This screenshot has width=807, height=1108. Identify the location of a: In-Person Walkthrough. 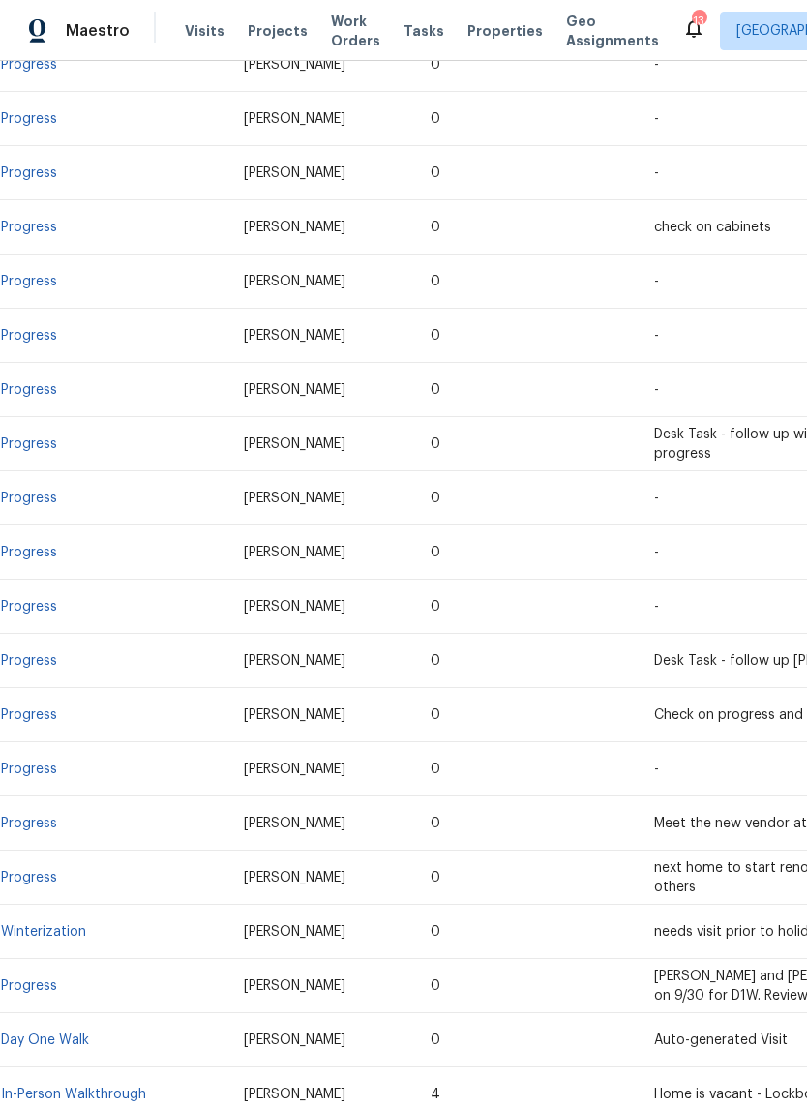
(74, 1095).